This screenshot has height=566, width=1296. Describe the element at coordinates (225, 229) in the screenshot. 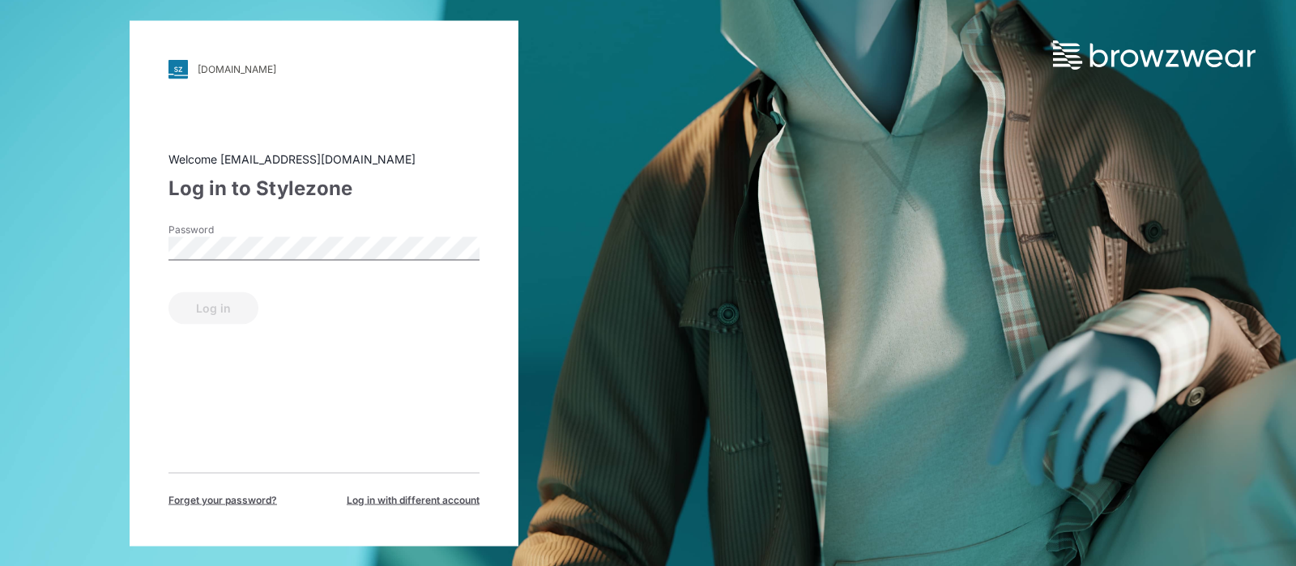

I see `label: Password` at that location.